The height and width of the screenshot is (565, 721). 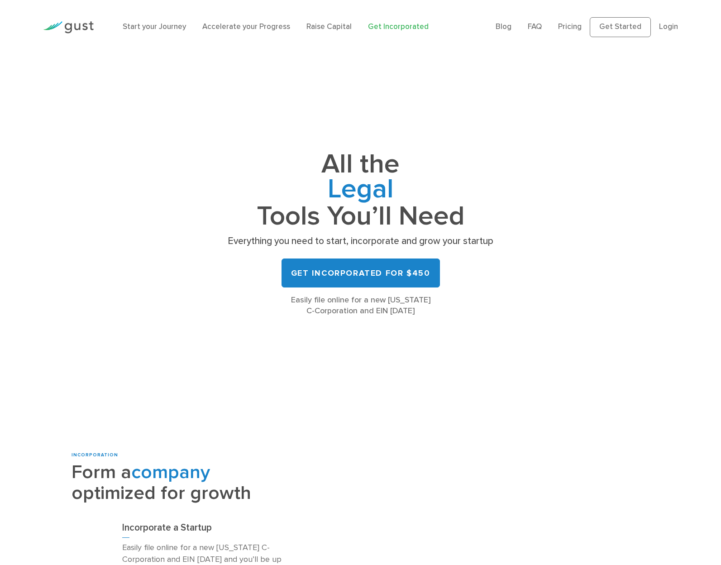 What do you see at coordinates (669, 27) in the screenshot?
I see `a: Login` at bounding box center [669, 27].